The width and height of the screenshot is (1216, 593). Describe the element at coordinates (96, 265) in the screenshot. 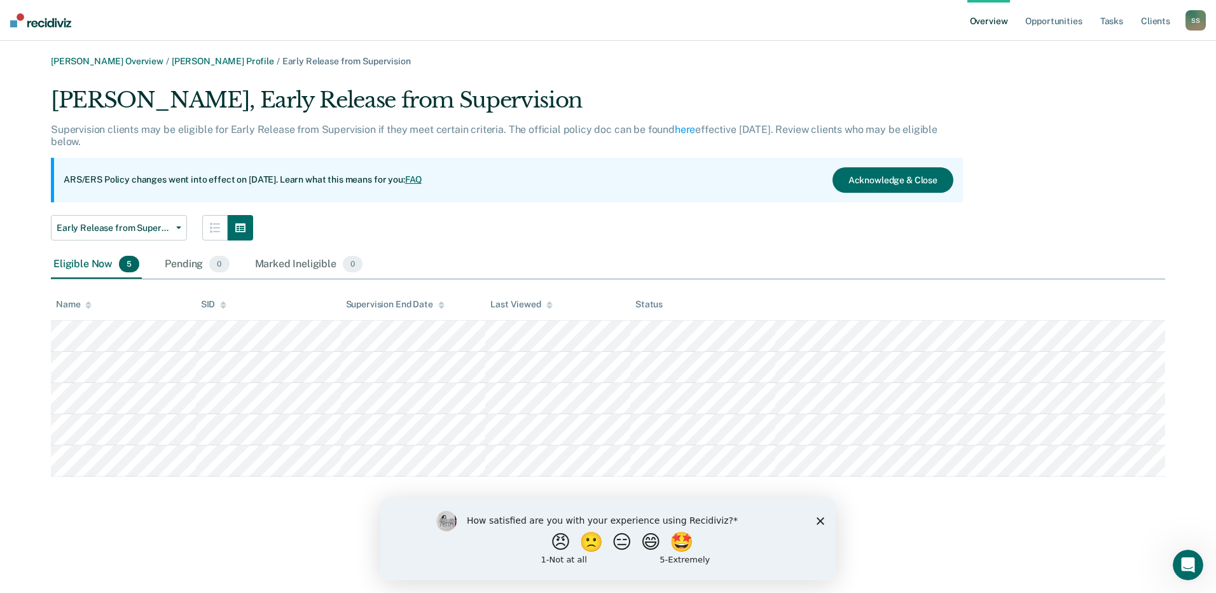

I see `div: Eligible Now5` at that location.